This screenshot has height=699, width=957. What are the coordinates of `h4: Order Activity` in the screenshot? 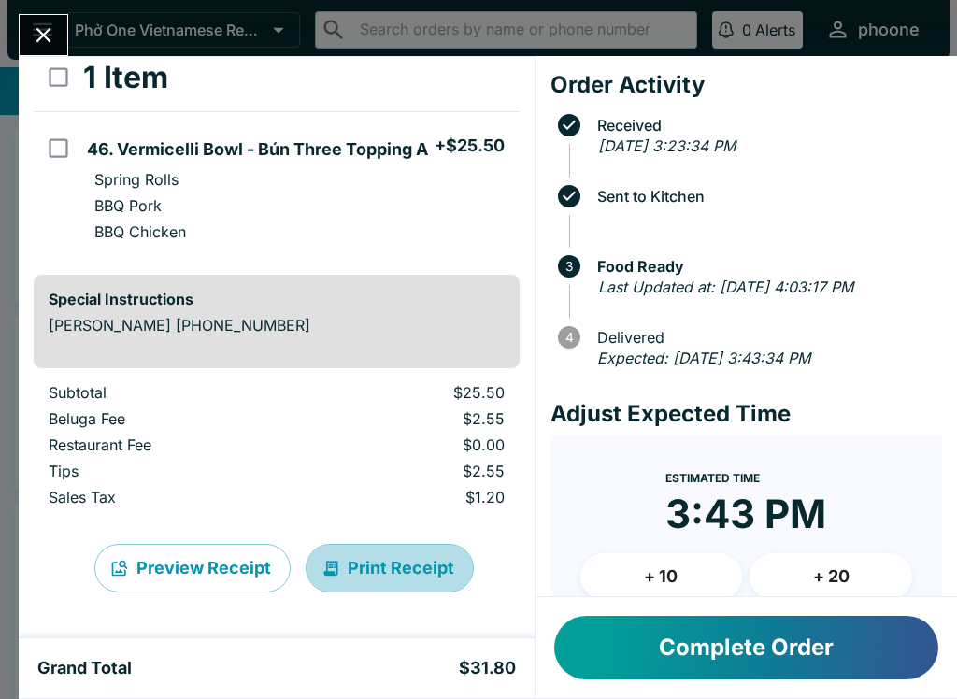 It's located at (746, 85).